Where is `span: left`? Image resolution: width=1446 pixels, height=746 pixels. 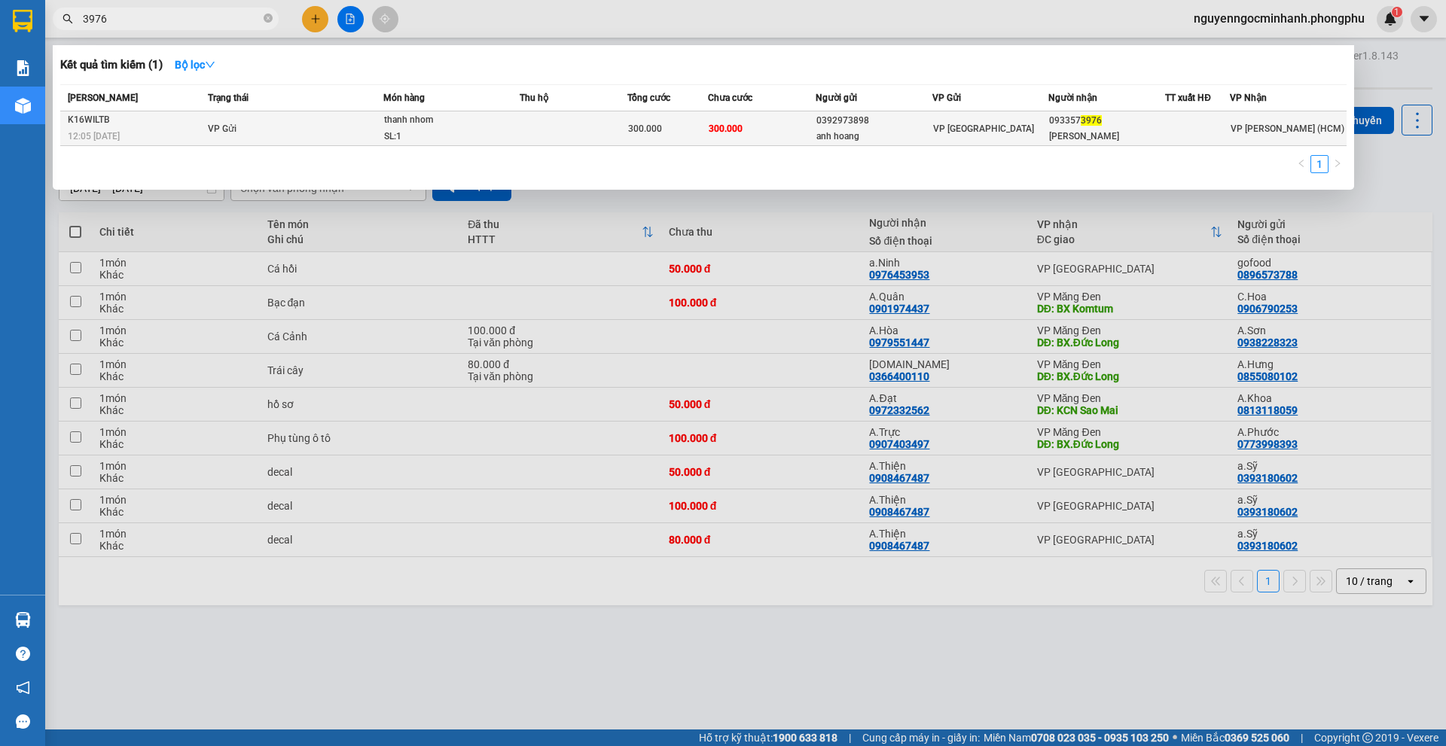
span: left is located at coordinates (1301, 163).